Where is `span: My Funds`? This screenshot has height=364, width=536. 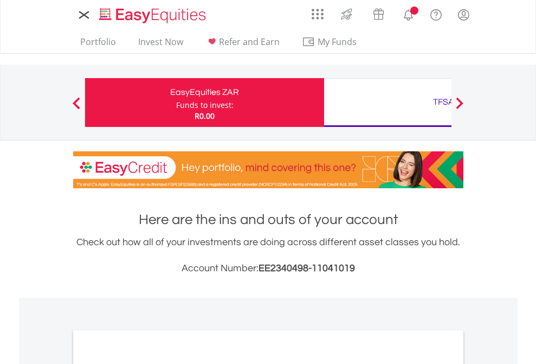 span: My Funds is located at coordinates (337, 42).